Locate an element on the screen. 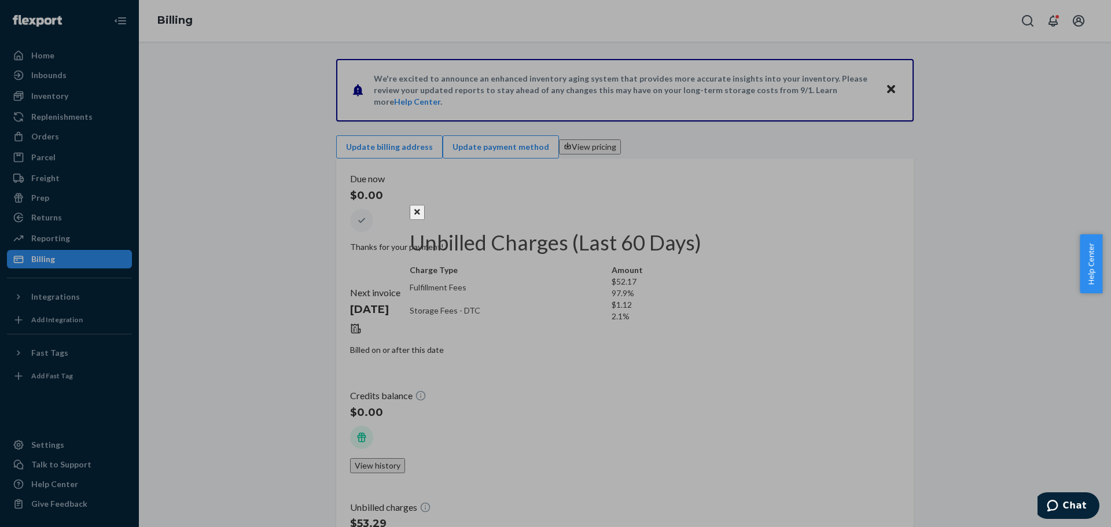  th: Charge Type is located at coordinates (511, 270).